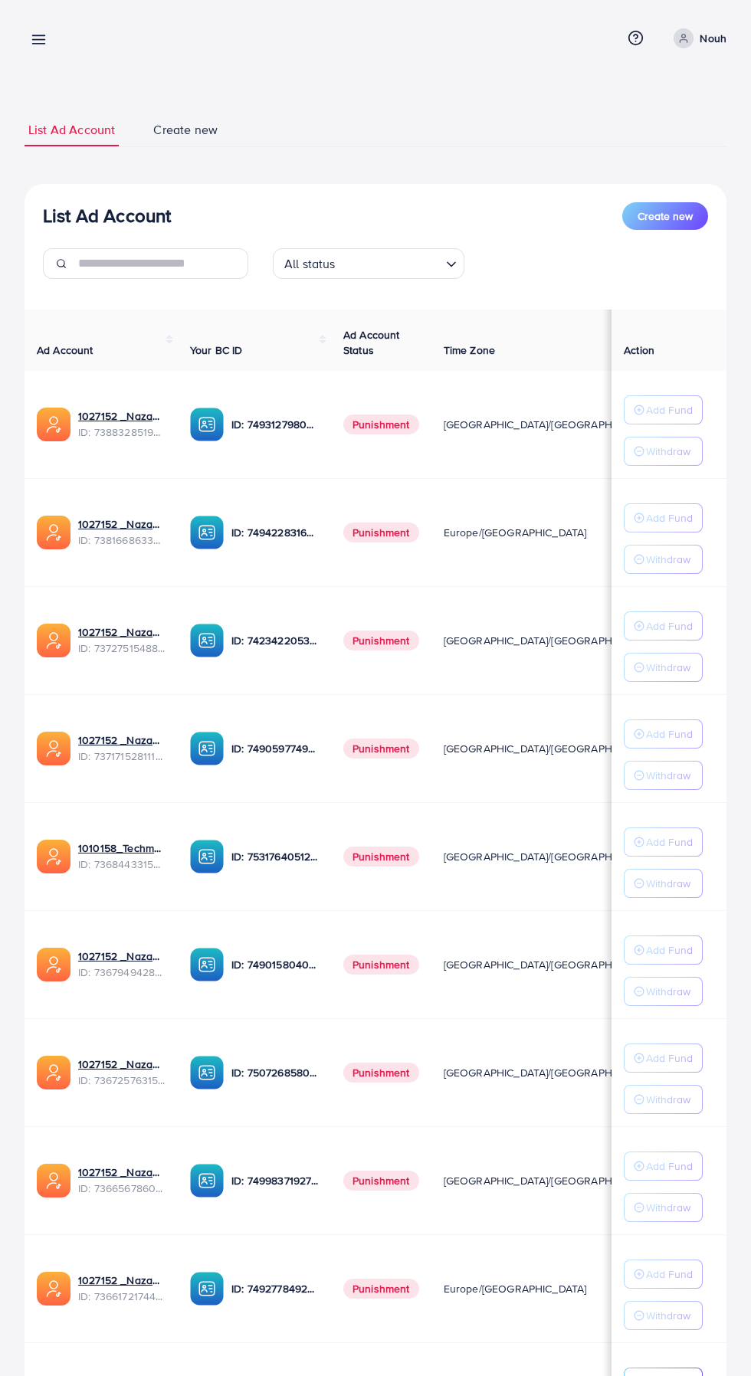  I want to click on div: <span class='underline'>1027152 _Nazaagency_018</span></br>7366172174454882305, so click(122, 1288).